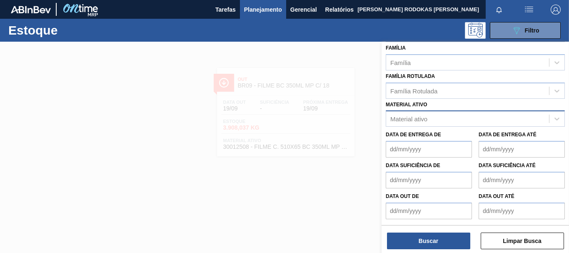 The width and height of the screenshot is (569, 253). Describe the element at coordinates (263, 10) in the screenshot. I see `span: Planejamento` at that location.